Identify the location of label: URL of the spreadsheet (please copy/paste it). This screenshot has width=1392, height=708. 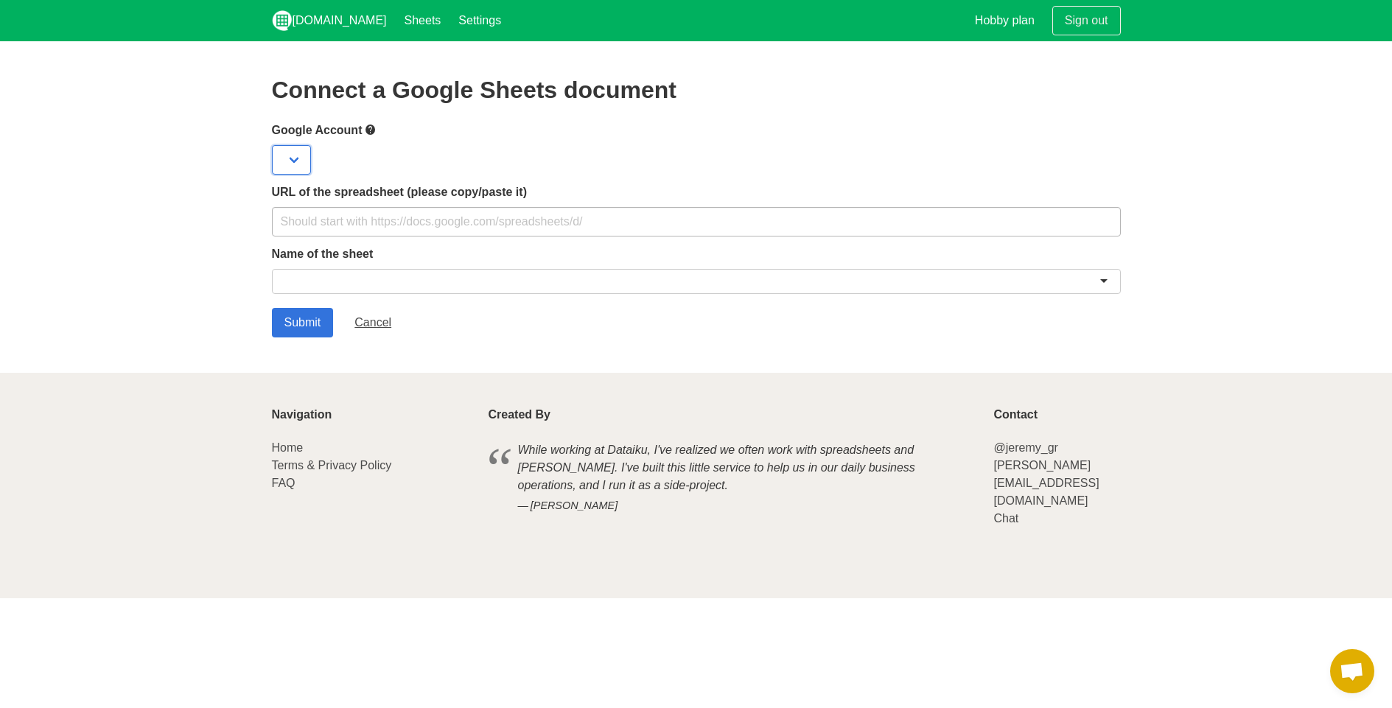
(696, 192).